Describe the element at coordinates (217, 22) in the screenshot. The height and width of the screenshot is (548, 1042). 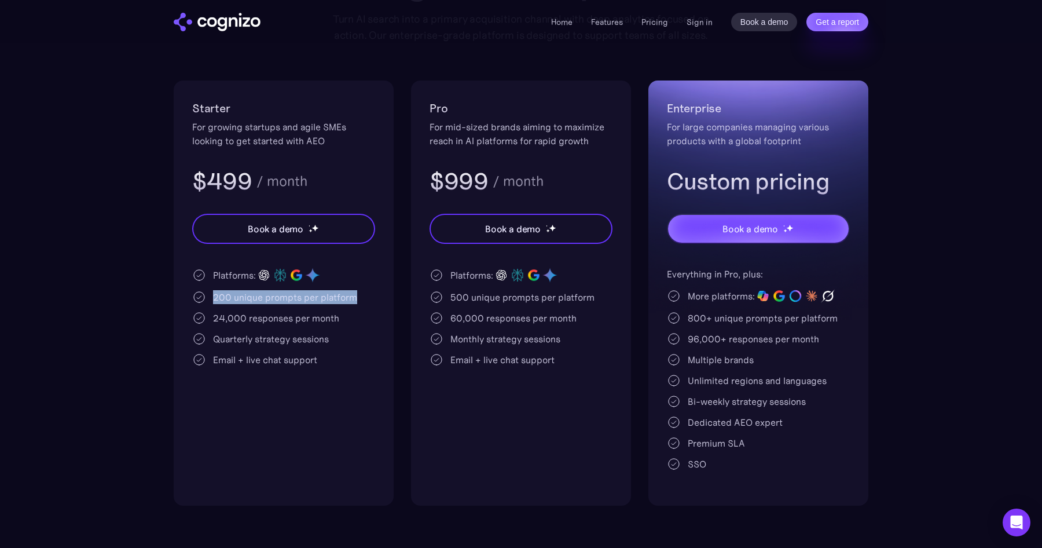
I see `img: cognizo logo` at that location.